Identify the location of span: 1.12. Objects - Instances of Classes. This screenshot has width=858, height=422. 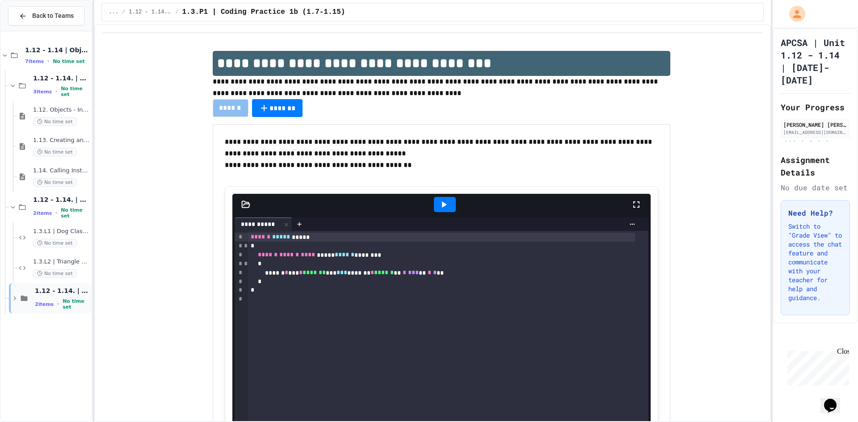
(61, 110).